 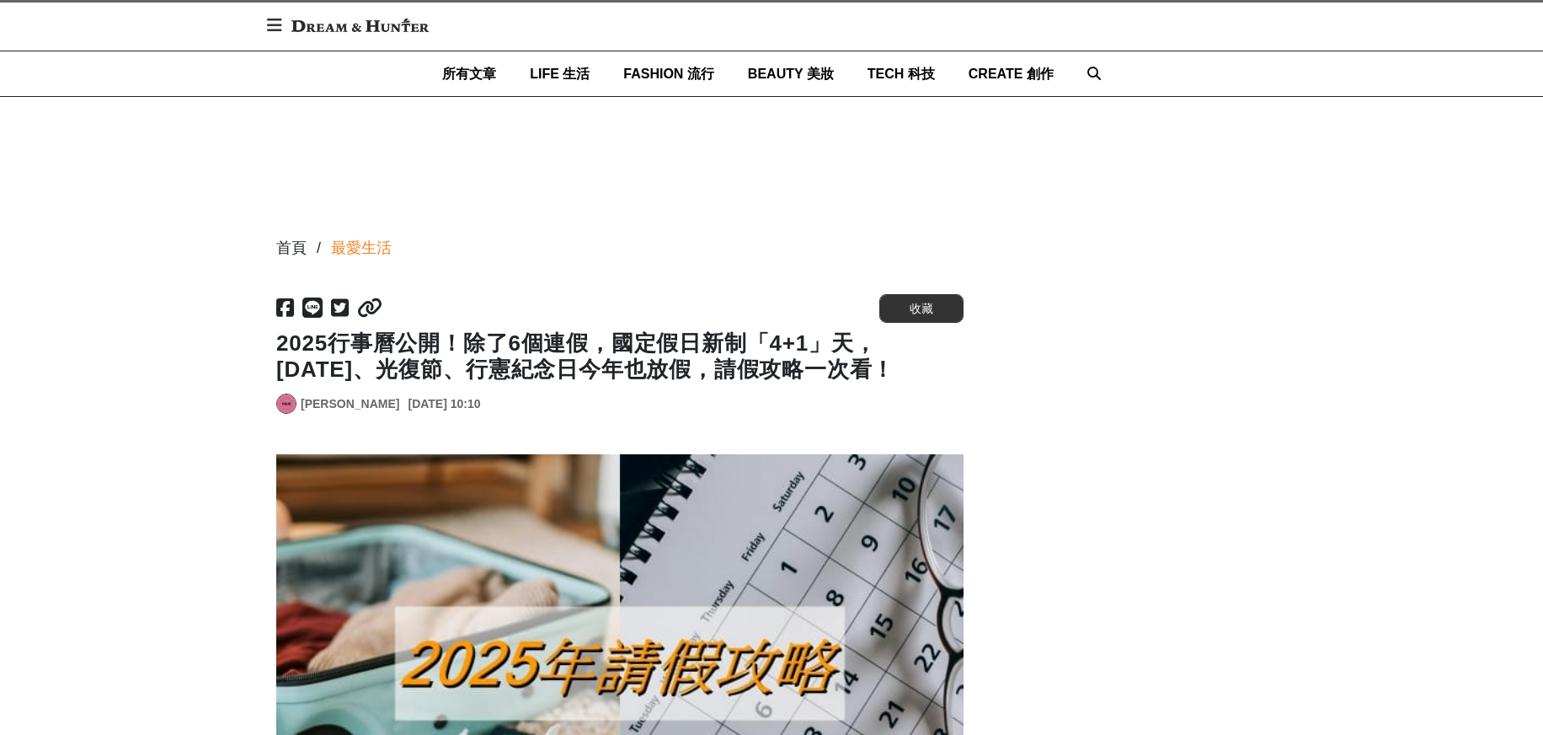 What do you see at coordinates (559, 73) in the screenshot?
I see `a: LIFE 生活` at bounding box center [559, 73].